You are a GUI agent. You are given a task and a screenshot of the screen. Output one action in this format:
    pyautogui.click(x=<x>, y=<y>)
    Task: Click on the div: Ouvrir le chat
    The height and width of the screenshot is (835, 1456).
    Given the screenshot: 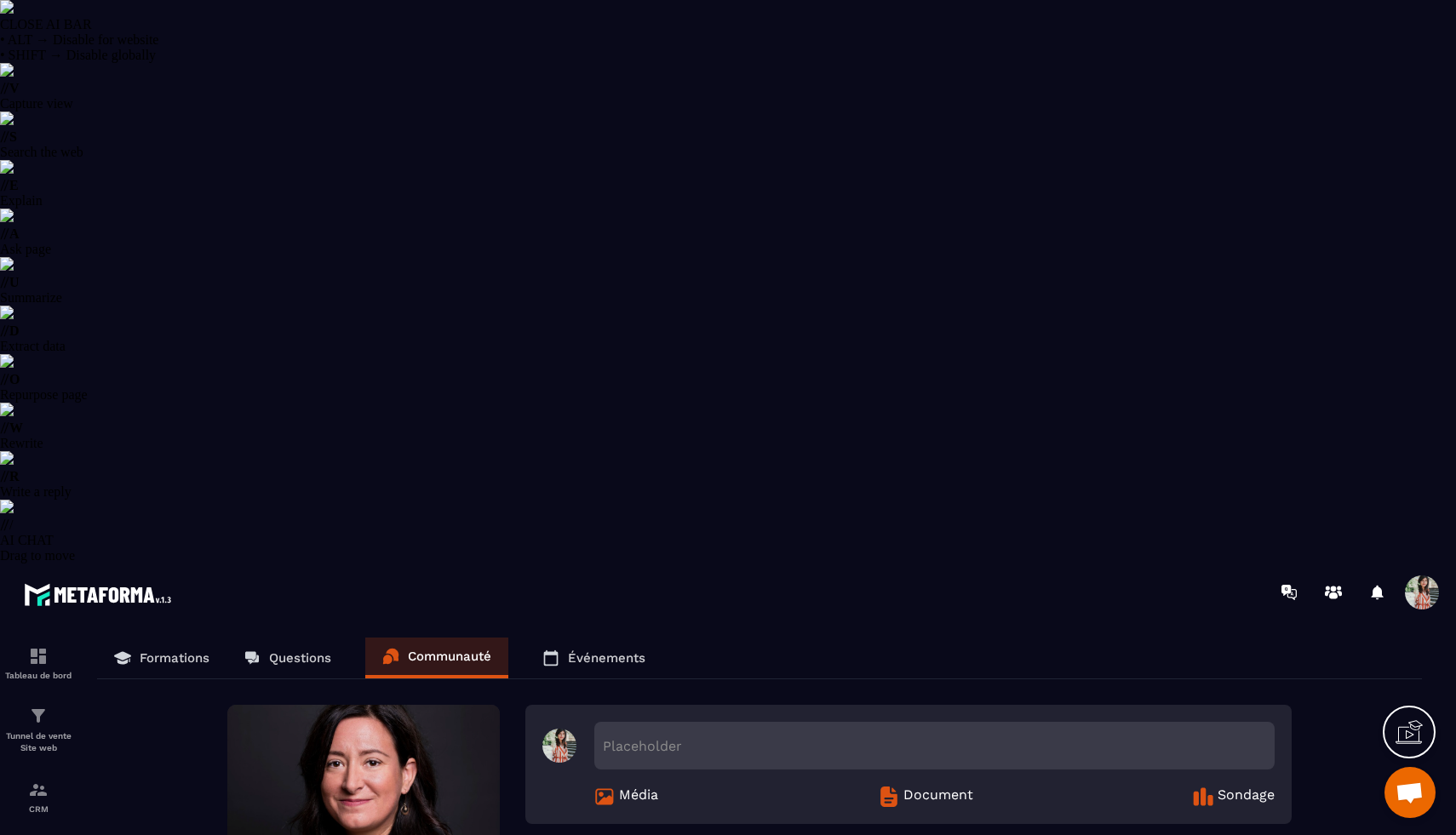 What is the action you would take?
    pyautogui.click(x=1410, y=793)
    